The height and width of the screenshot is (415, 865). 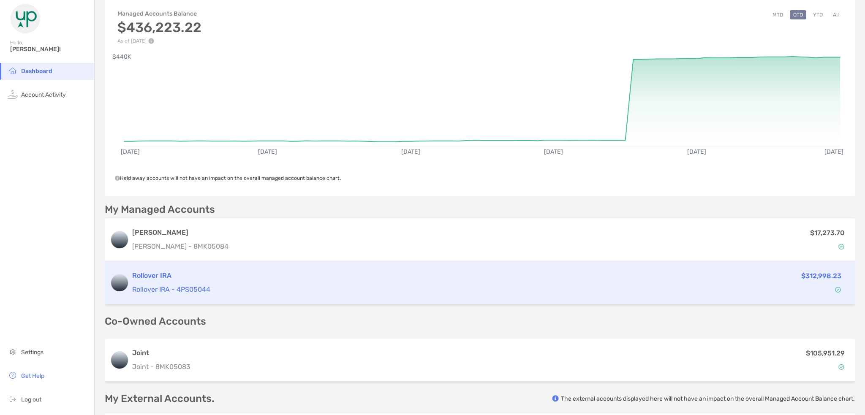 What do you see at coordinates (159, 27) in the screenshot?
I see `h3: $436,223.22` at bounding box center [159, 27].